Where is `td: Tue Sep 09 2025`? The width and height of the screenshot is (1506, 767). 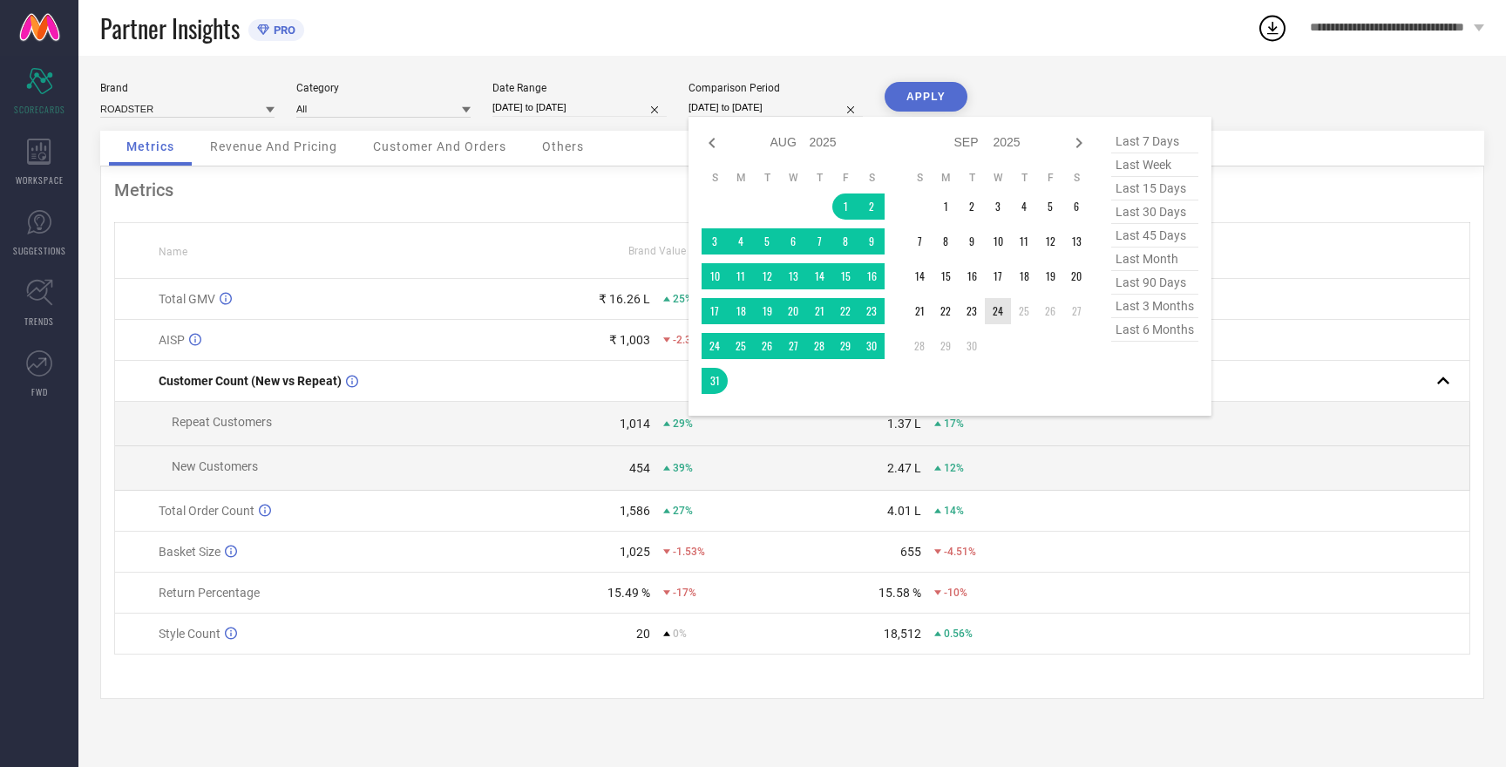 td: Tue Sep 09 2025 is located at coordinates (971, 241).